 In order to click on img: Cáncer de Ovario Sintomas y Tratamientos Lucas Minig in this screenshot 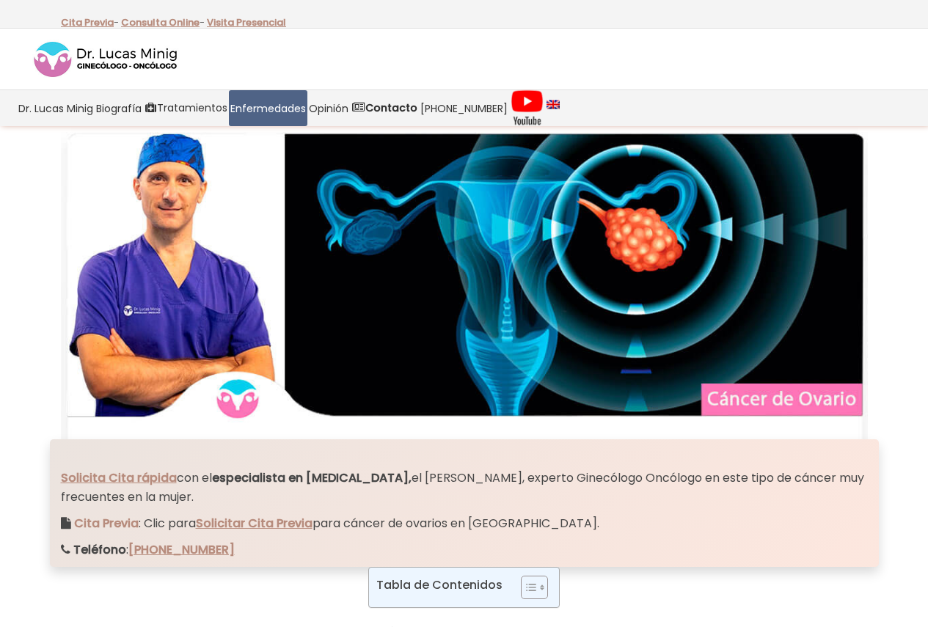, I will do `click(464, 283)`.